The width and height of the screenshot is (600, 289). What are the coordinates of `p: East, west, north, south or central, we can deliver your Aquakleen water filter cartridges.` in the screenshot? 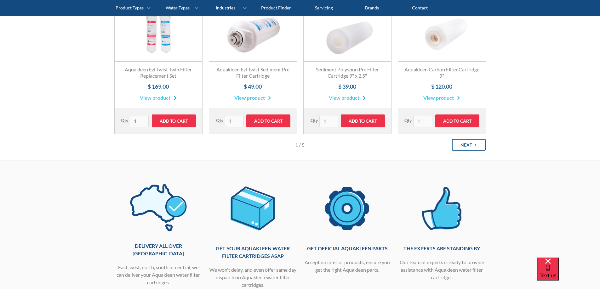 It's located at (158, 275).